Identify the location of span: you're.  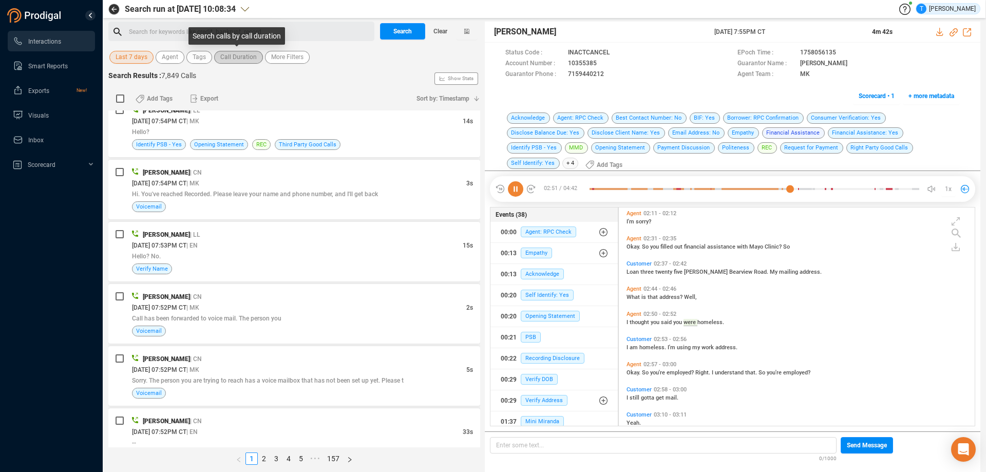
(775, 372).